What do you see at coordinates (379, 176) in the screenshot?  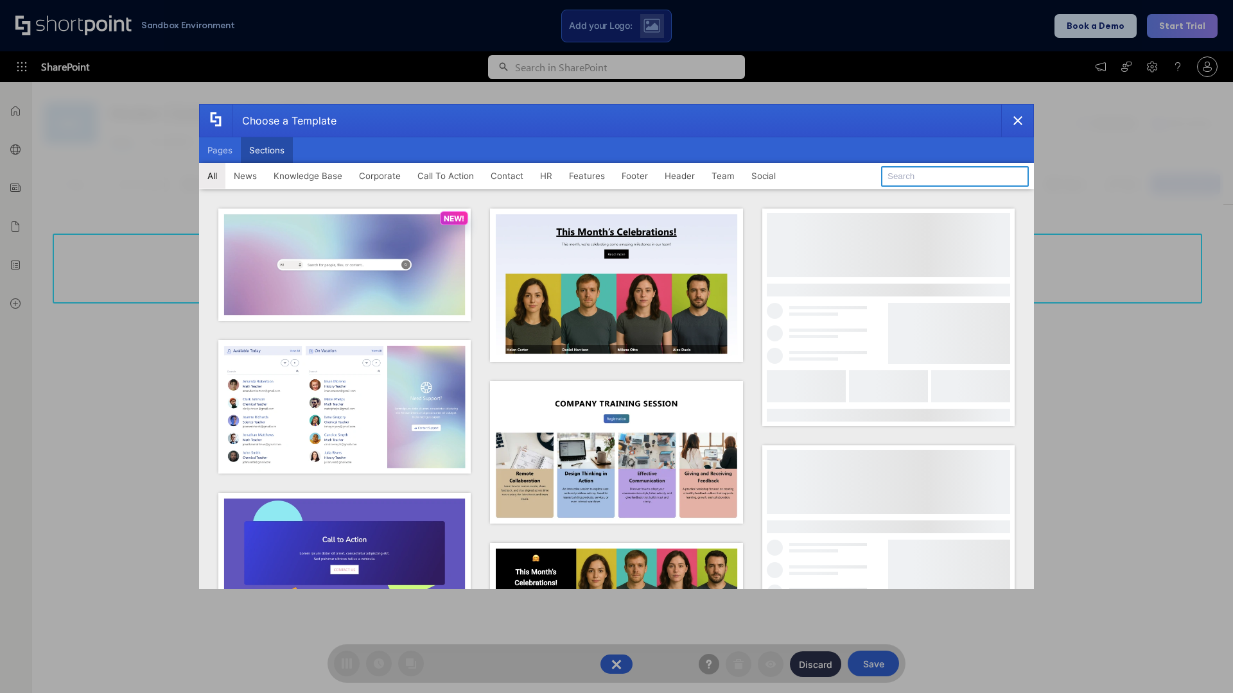 I see `button: Corporate` at bounding box center [379, 176].